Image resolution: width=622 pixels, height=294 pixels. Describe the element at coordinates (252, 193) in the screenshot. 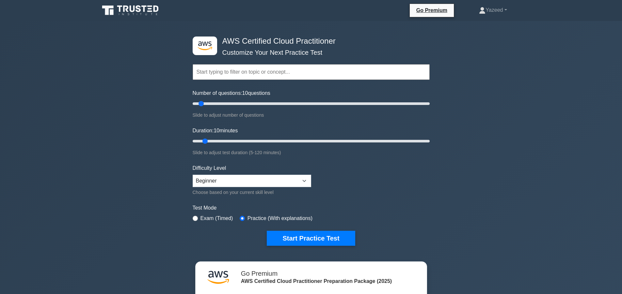

I see `div: Choose based on your current skill level` at that location.